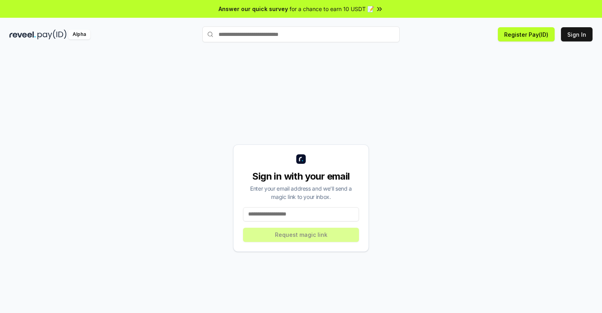  What do you see at coordinates (301, 193) in the screenshot?
I see `div: Enter your email address and we’ll send a magic link to your inbox.` at bounding box center [301, 193].